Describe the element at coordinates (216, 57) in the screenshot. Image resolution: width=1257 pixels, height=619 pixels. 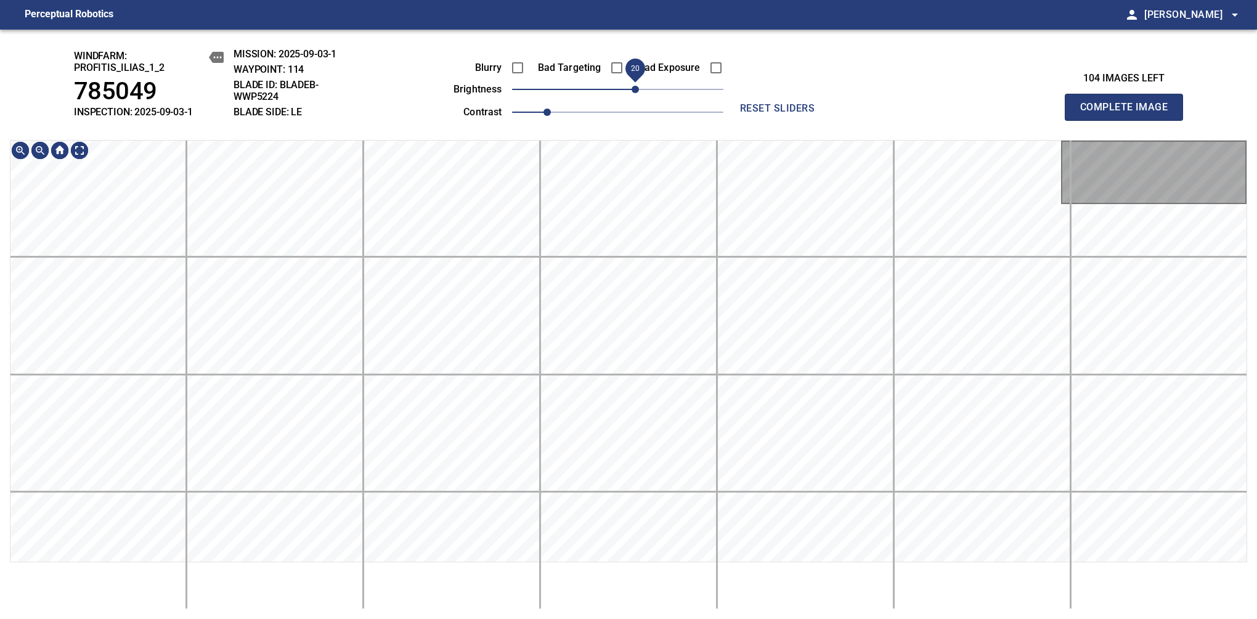
I see `button: copy message details` at that location.